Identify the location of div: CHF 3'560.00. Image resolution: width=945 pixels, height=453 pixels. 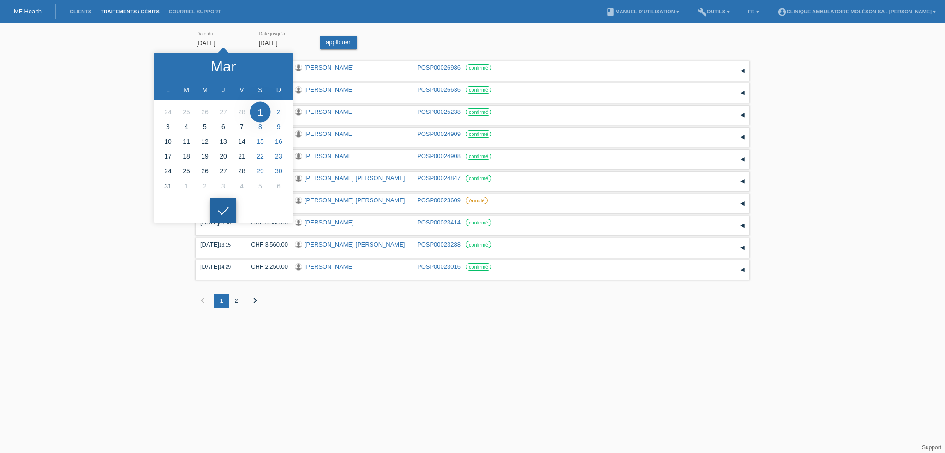
(266, 244).